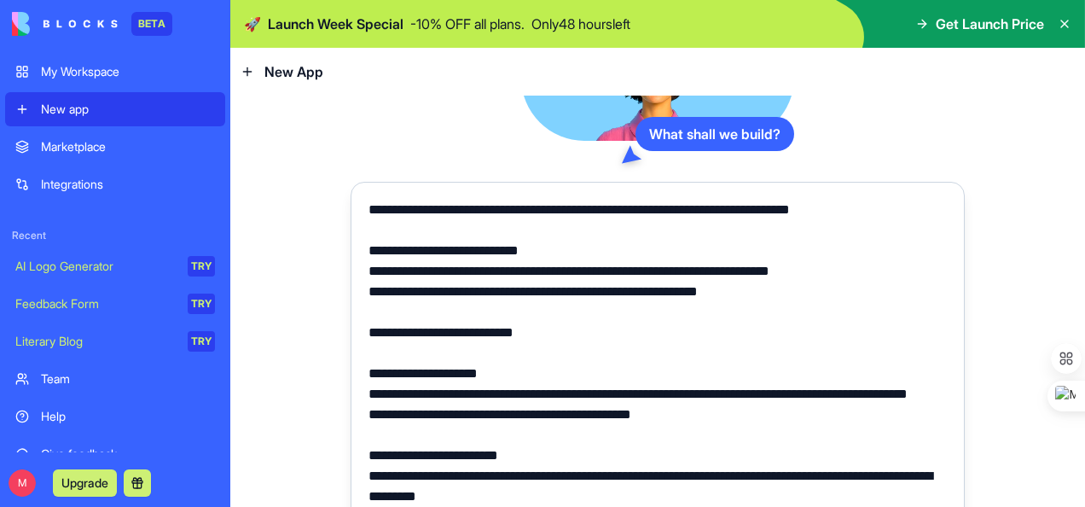 The image size is (1085, 507). What do you see at coordinates (65, 24) in the screenshot?
I see `img: logo` at bounding box center [65, 24].